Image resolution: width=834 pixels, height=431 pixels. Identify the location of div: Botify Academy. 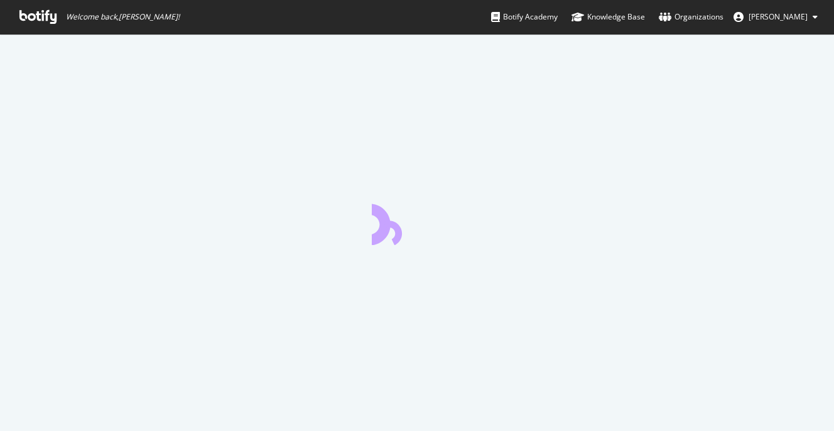
(524, 17).